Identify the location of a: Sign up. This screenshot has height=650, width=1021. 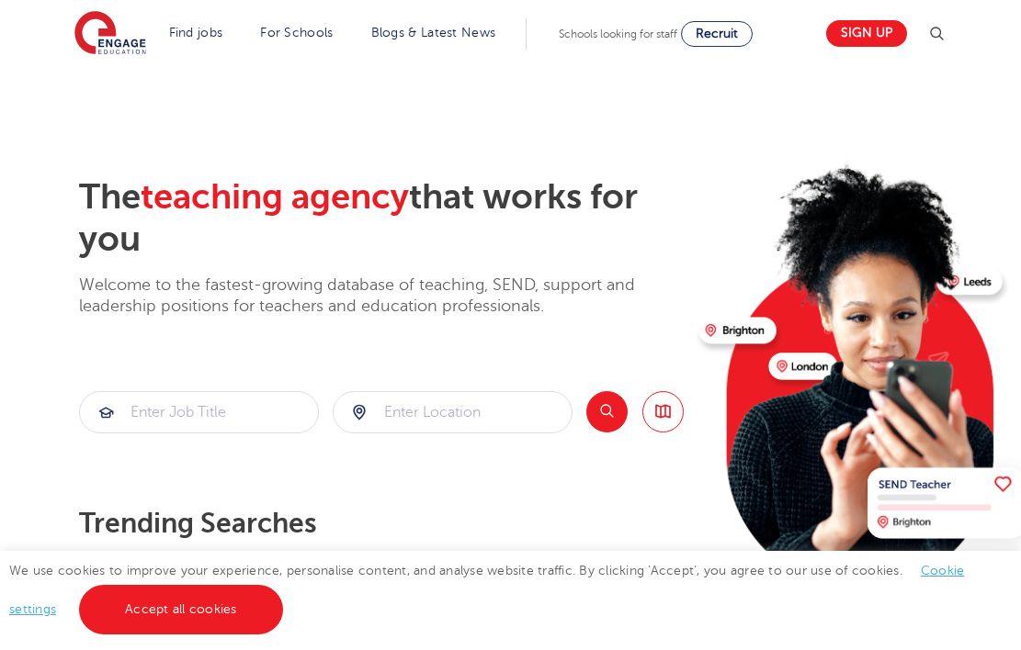
(866, 33).